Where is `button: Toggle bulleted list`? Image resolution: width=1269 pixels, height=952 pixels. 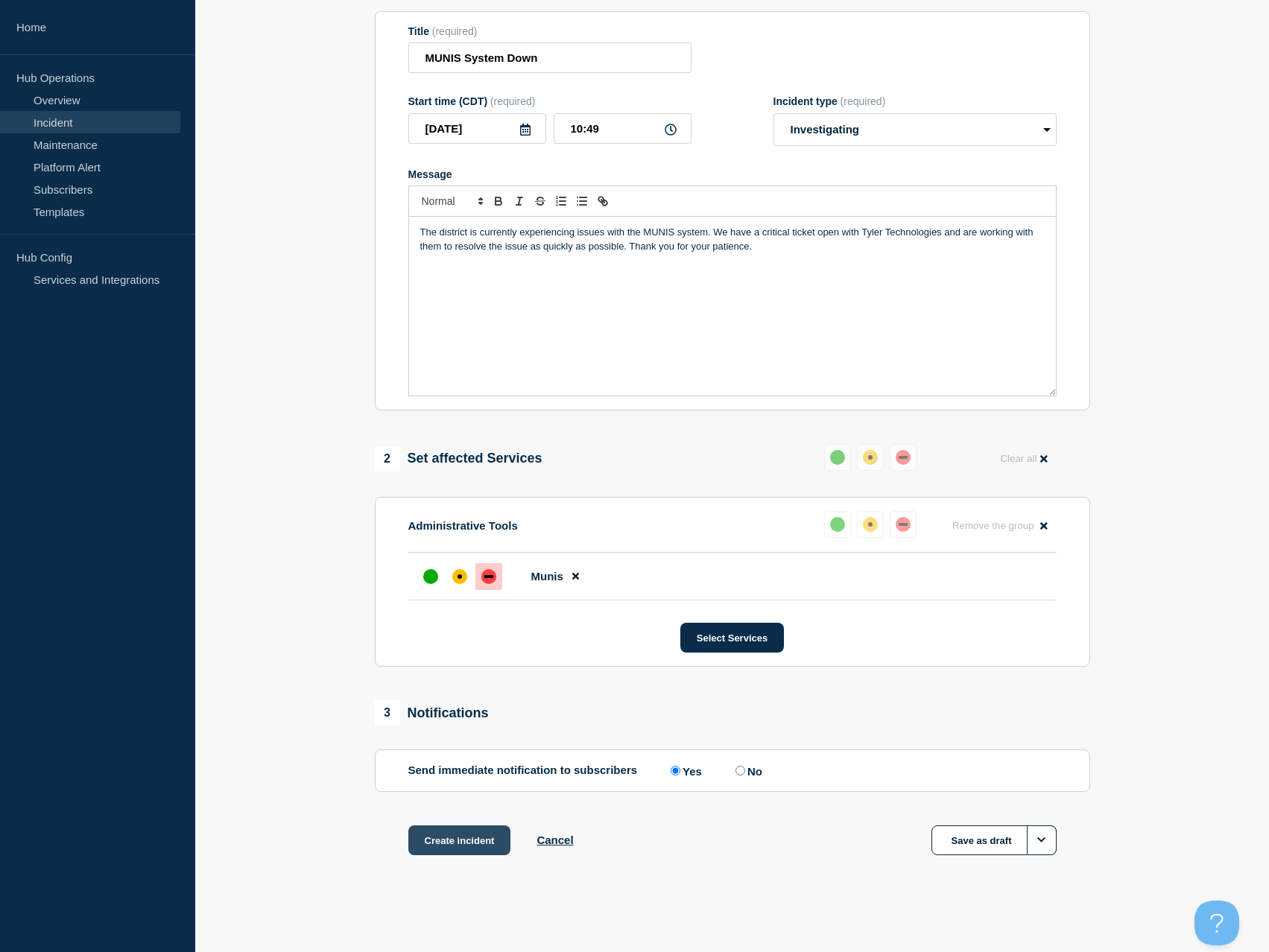 button: Toggle bulleted list is located at coordinates (582, 201).